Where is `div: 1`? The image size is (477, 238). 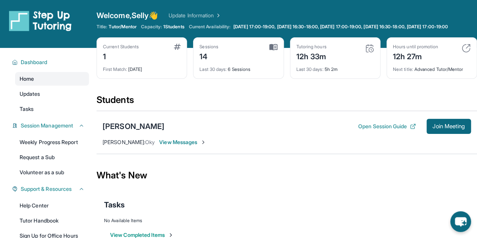
div: 1 is located at coordinates (121, 56).